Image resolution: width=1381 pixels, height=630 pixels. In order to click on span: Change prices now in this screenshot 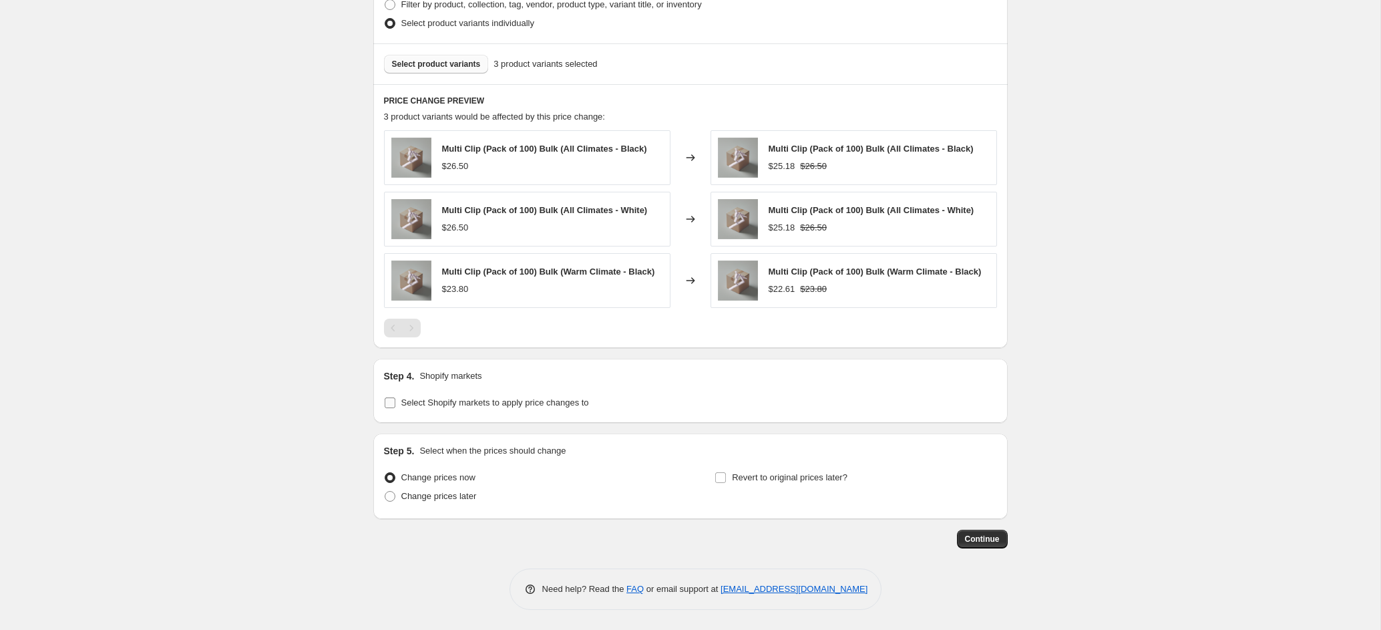, I will do `click(438, 477)`.